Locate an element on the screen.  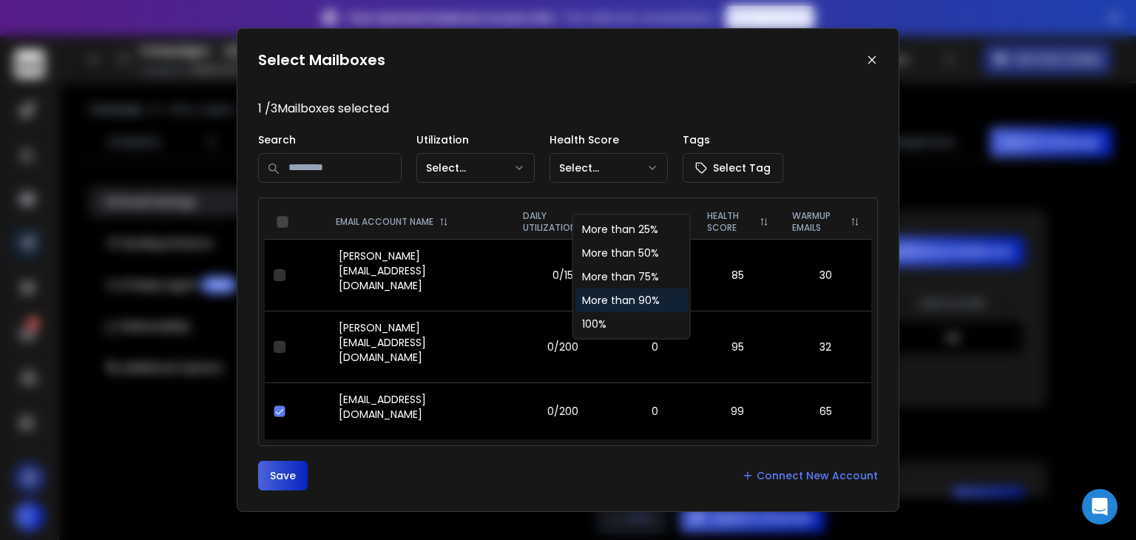
td: 65 is located at coordinates (826, 411).